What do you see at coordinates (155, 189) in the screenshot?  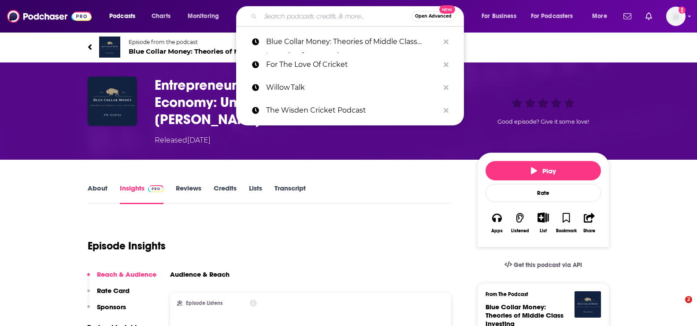 I see `img: Podchaser Pro` at bounding box center [155, 189].